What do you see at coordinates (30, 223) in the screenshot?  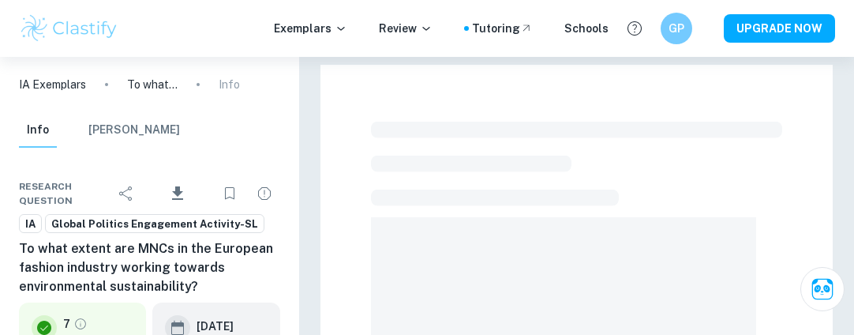 I see `a: IA` at bounding box center [30, 223].